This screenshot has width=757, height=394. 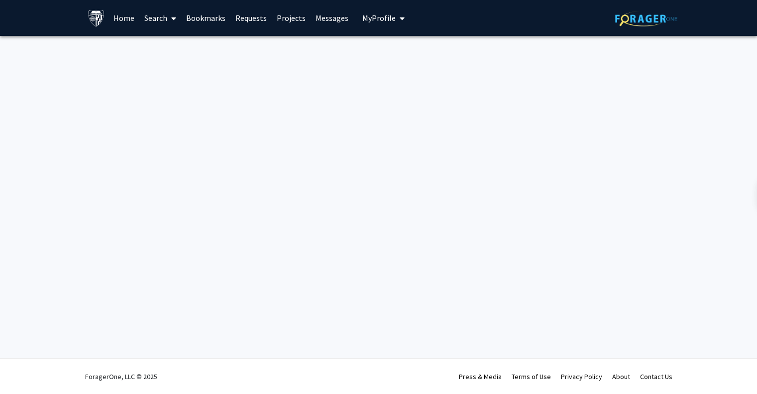 What do you see at coordinates (96, 18) in the screenshot?
I see `img: Johns Hopkins University Logo` at bounding box center [96, 18].